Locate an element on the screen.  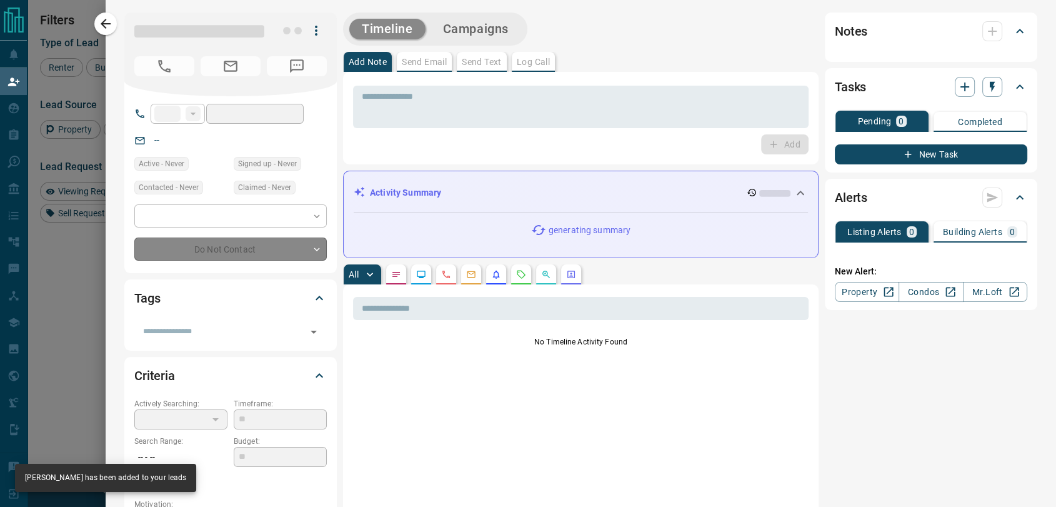
a: Property is located at coordinates (867, 292).